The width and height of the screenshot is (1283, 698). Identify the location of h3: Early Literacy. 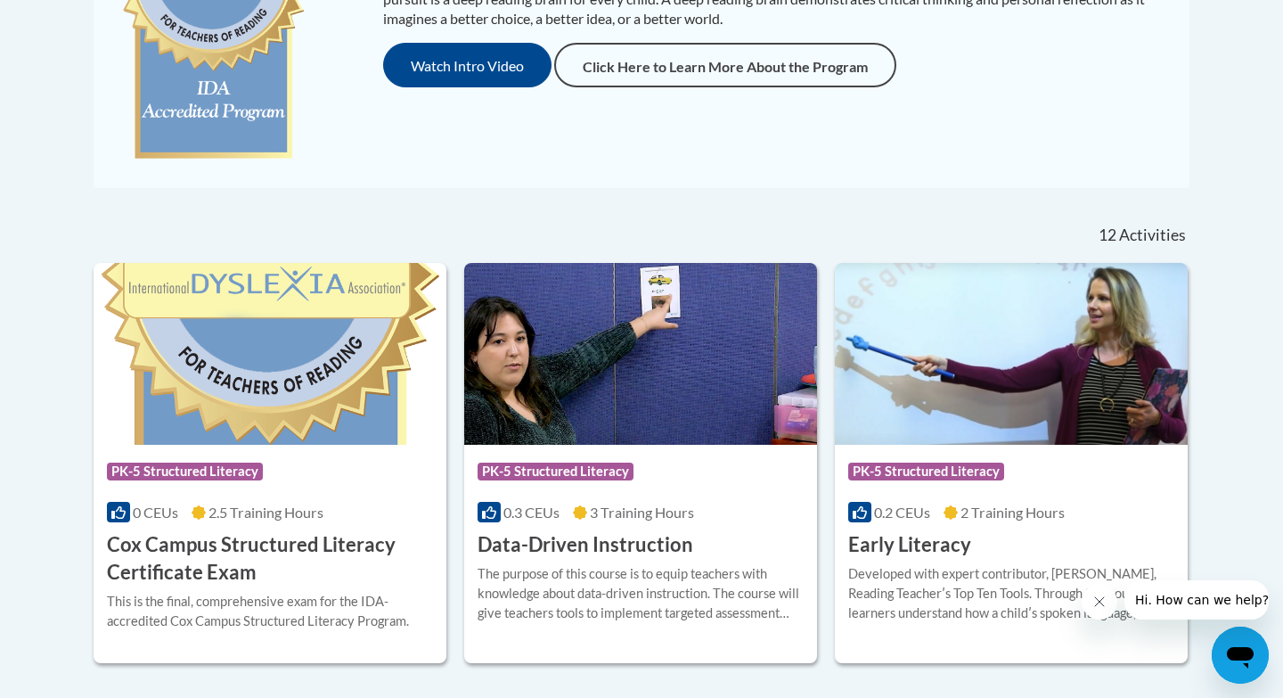
(910, 544).